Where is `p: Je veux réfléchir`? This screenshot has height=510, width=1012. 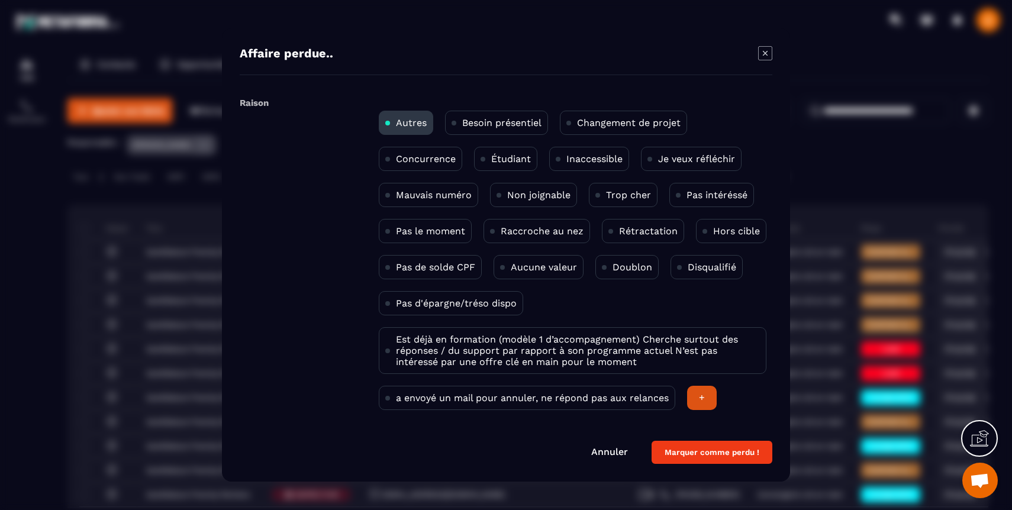 p: Je veux réfléchir is located at coordinates (696, 159).